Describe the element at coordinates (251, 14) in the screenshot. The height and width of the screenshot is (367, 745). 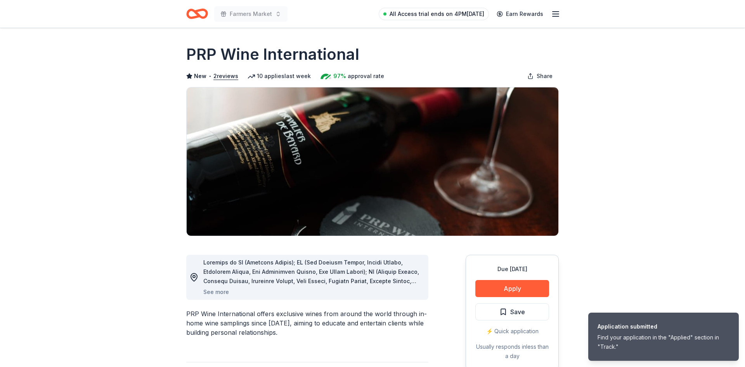
I see `button: Farmers Market` at that location.